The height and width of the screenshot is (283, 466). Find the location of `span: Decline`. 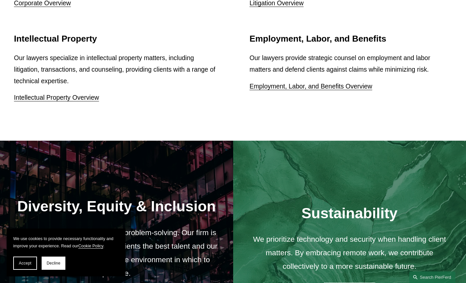

span: Decline is located at coordinates (53, 263).